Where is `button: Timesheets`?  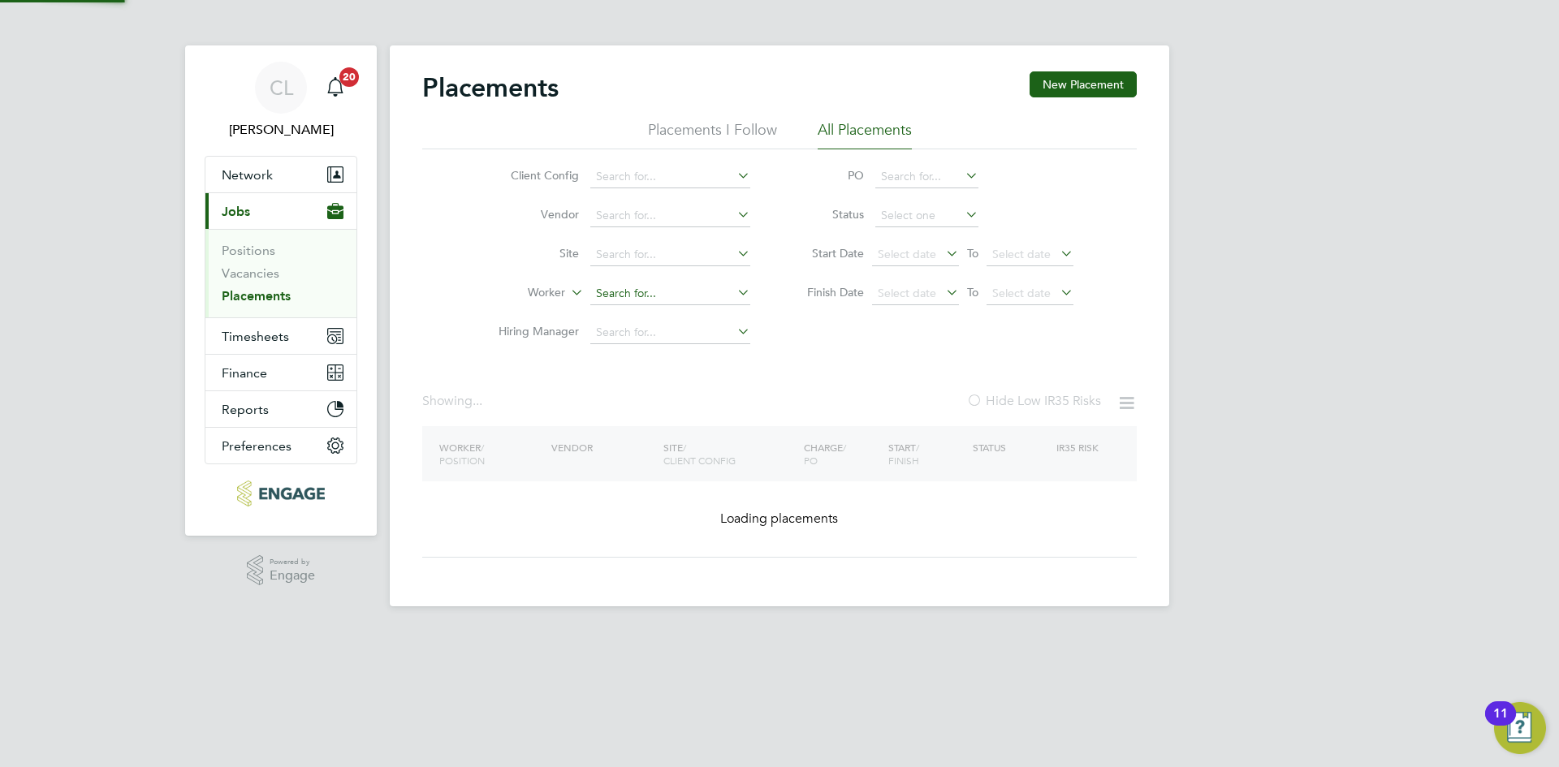 button: Timesheets is located at coordinates (281, 336).